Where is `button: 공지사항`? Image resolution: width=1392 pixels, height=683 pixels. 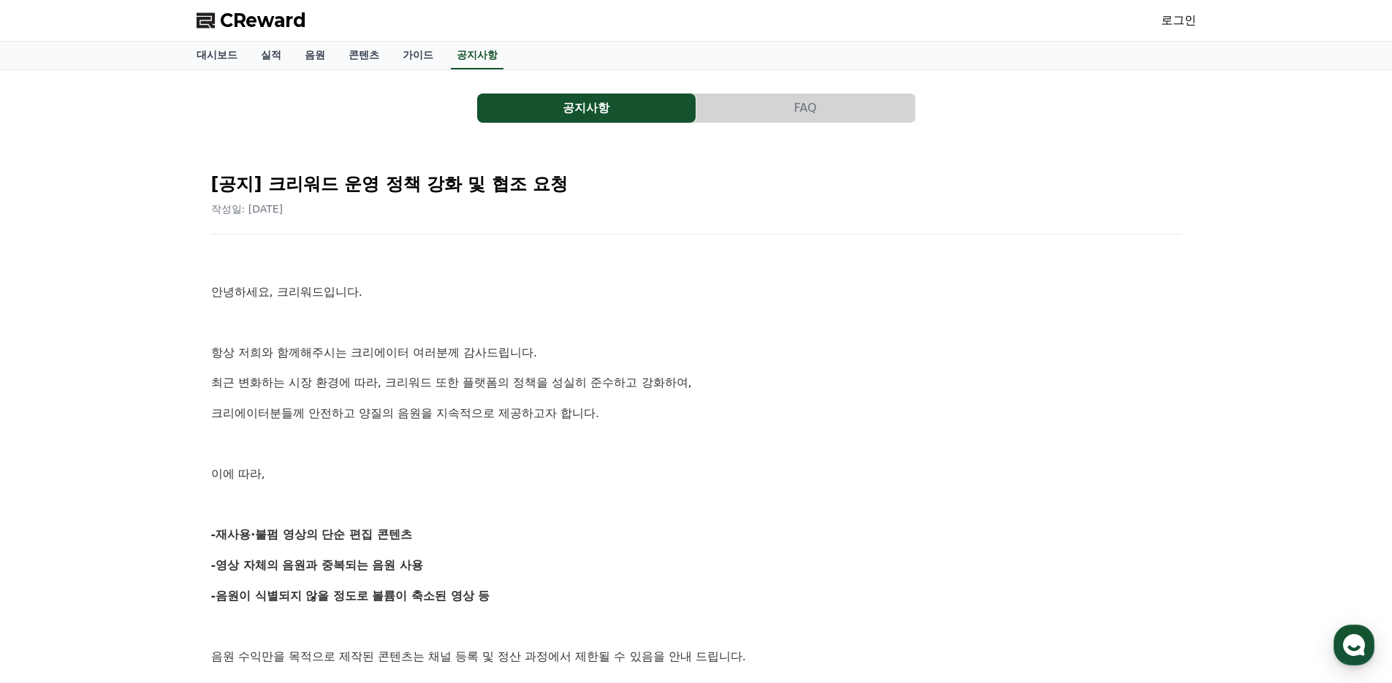 button: 공지사항 is located at coordinates (586, 108).